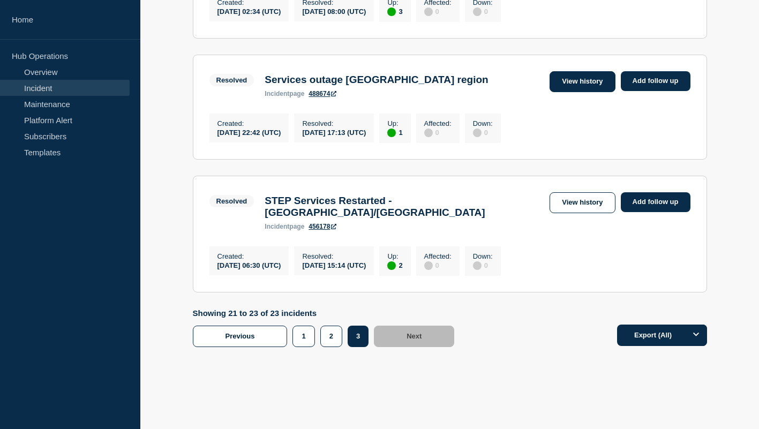 The image size is (759, 429). Describe the element at coordinates (303, 336) in the screenshot. I see `button: 1` at that location.